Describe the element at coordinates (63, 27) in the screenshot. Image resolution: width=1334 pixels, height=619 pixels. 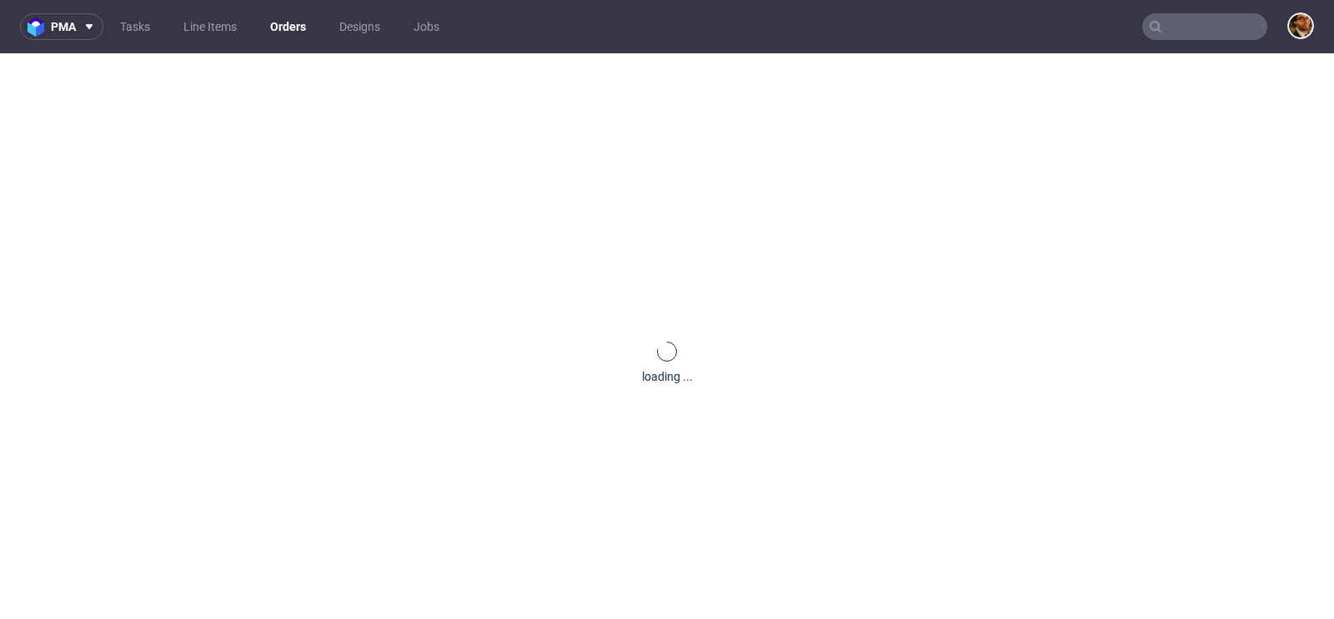
I see `span: pma` at that location.